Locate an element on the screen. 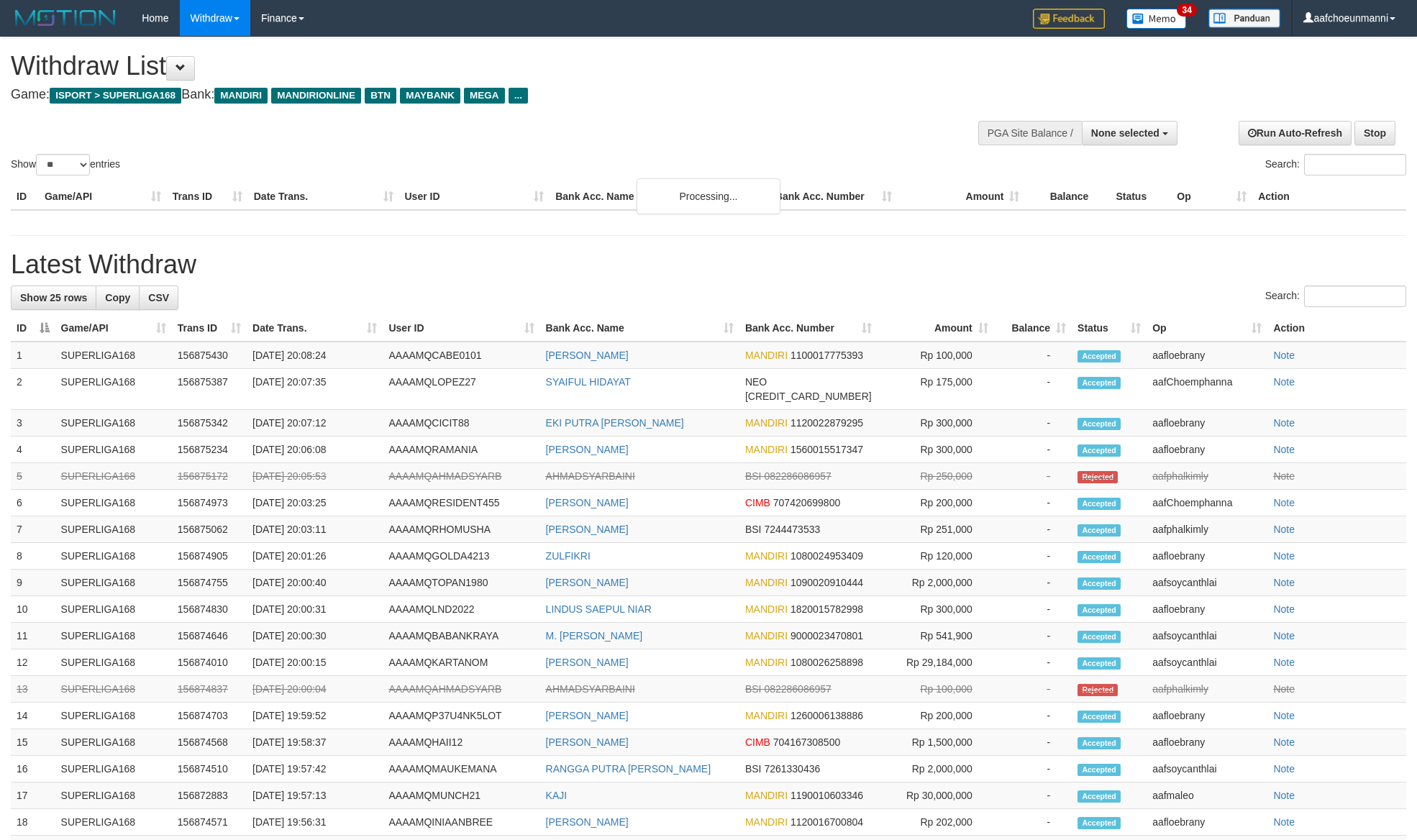 The width and height of the screenshot is (1417, 840). th: Trans ID: activate to sort column ascending is located at coordinates (209, 328).